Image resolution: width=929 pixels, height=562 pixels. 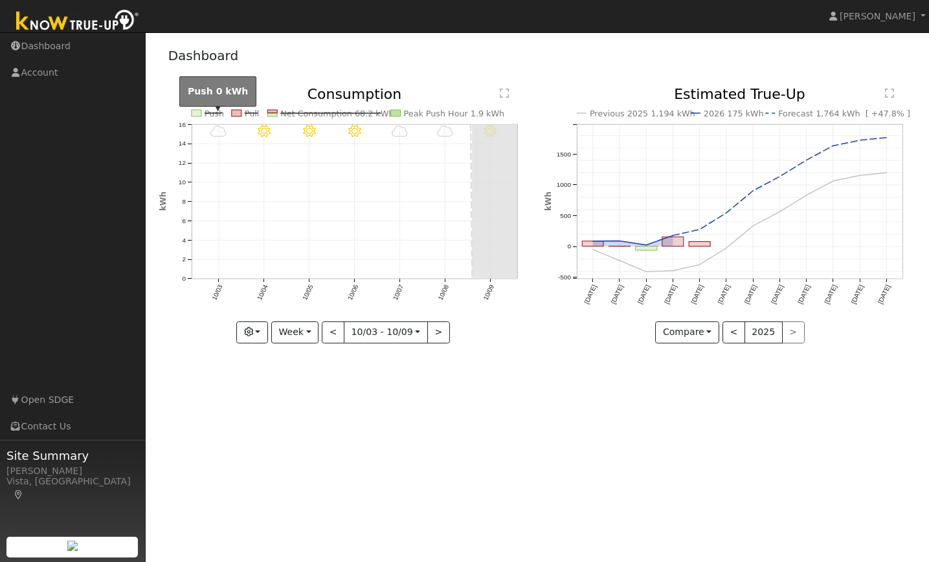 What do you see at coordinates (642, 113) in the screenshot?
I see `text: Previous 2025 1,194 kWh` at bounding box center [642, 113].